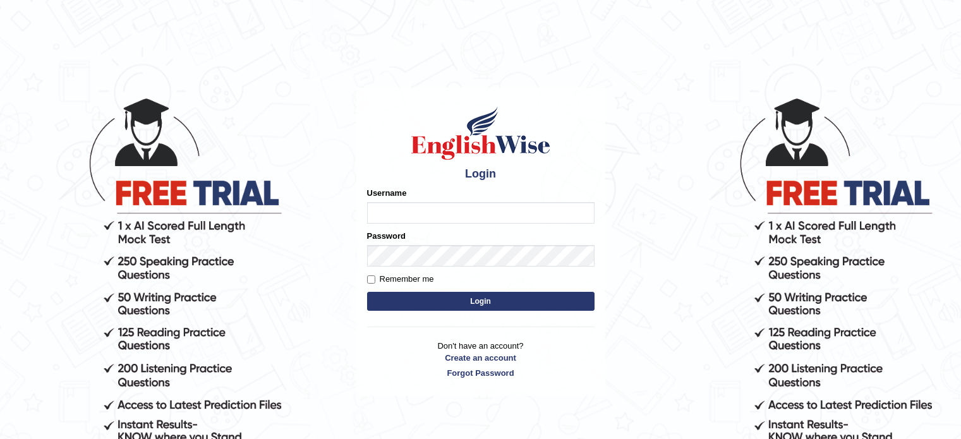 The image size is (961, 439). Describe the element at coordinates (481, 174) in the screenshot. I see `h4: Login` at that location.